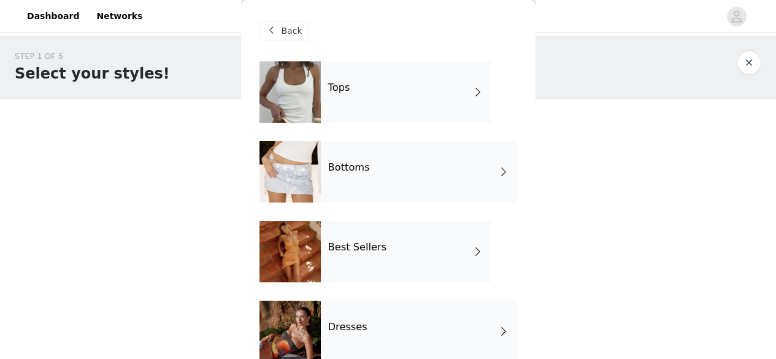 Image resolution: width=776 pixels, height=359 pixels. I want to click on h1: Select your styles!, so click(92, 74).